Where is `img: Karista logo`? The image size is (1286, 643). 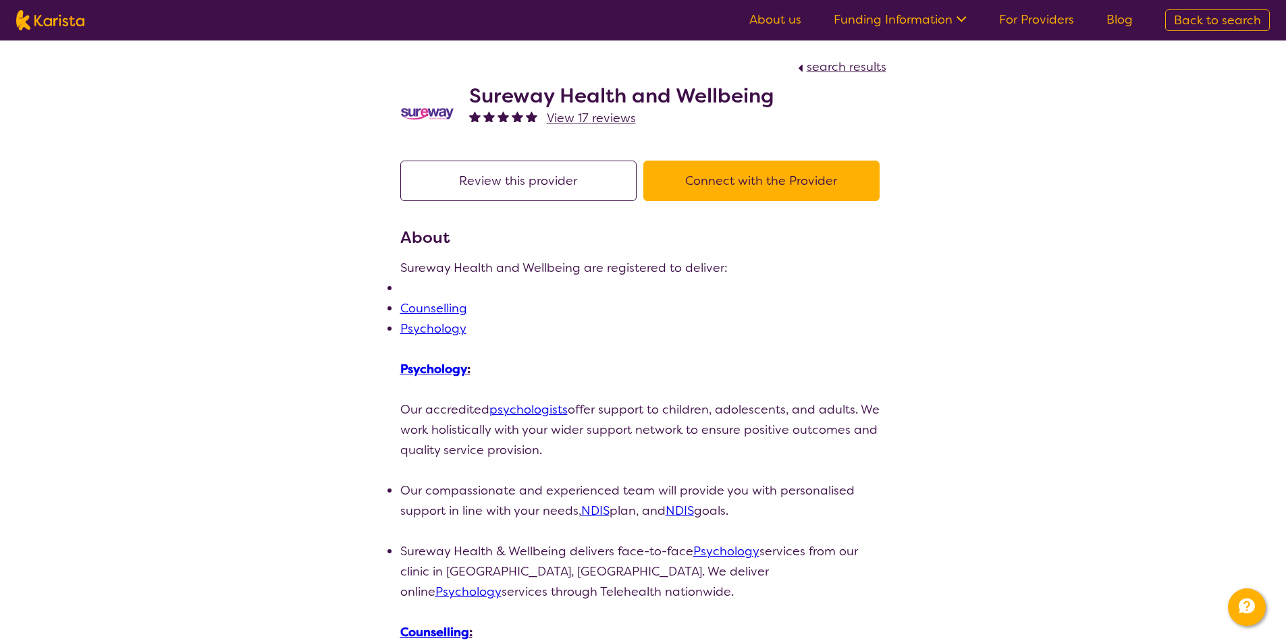
img: Karista logo is located at coordinates (50, 20).